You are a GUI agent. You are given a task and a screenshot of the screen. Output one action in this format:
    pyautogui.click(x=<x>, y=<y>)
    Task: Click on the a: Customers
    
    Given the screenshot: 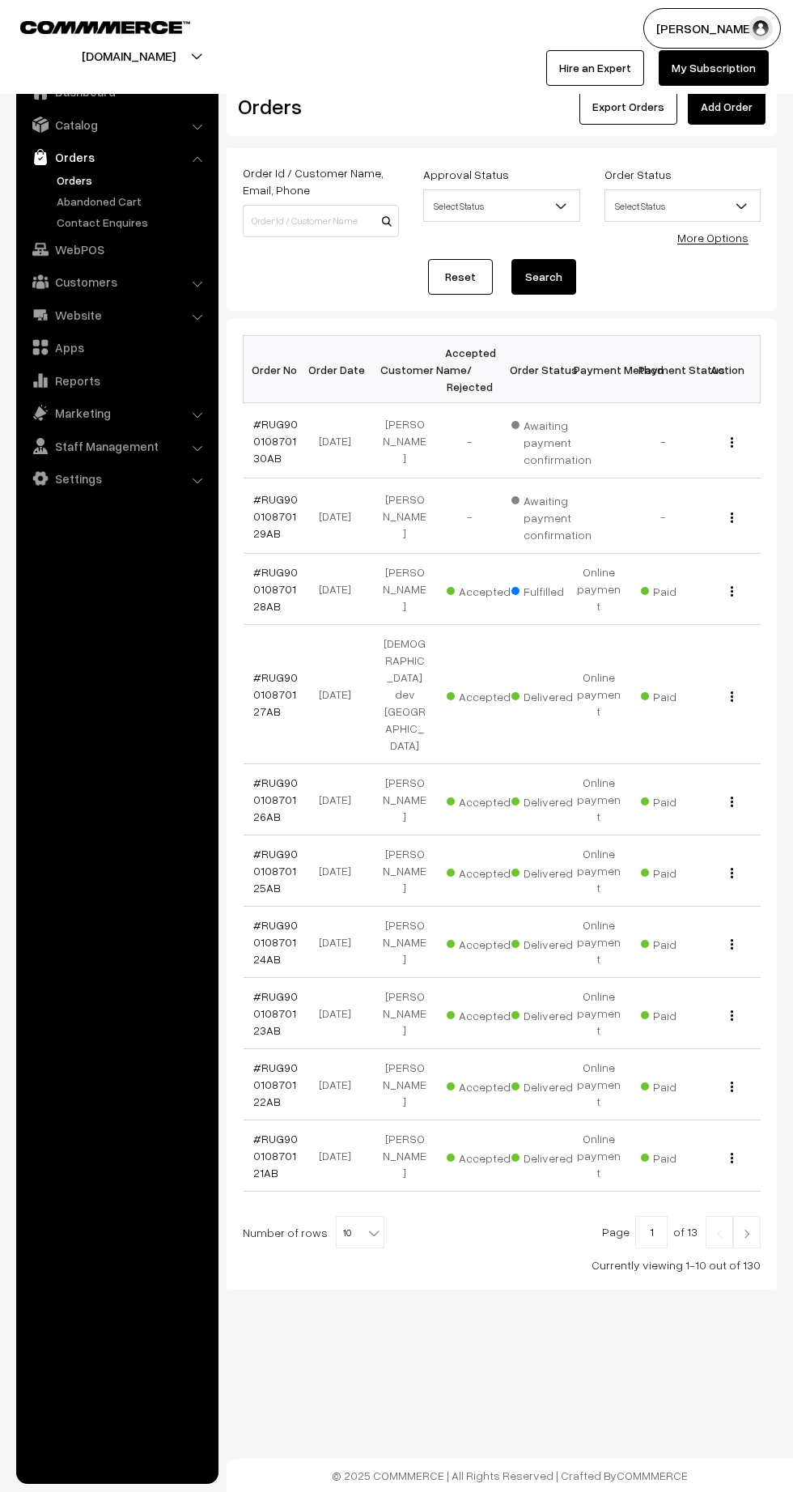 What is the action you would take?
    pyautogui.click(x=117, y=282)
    